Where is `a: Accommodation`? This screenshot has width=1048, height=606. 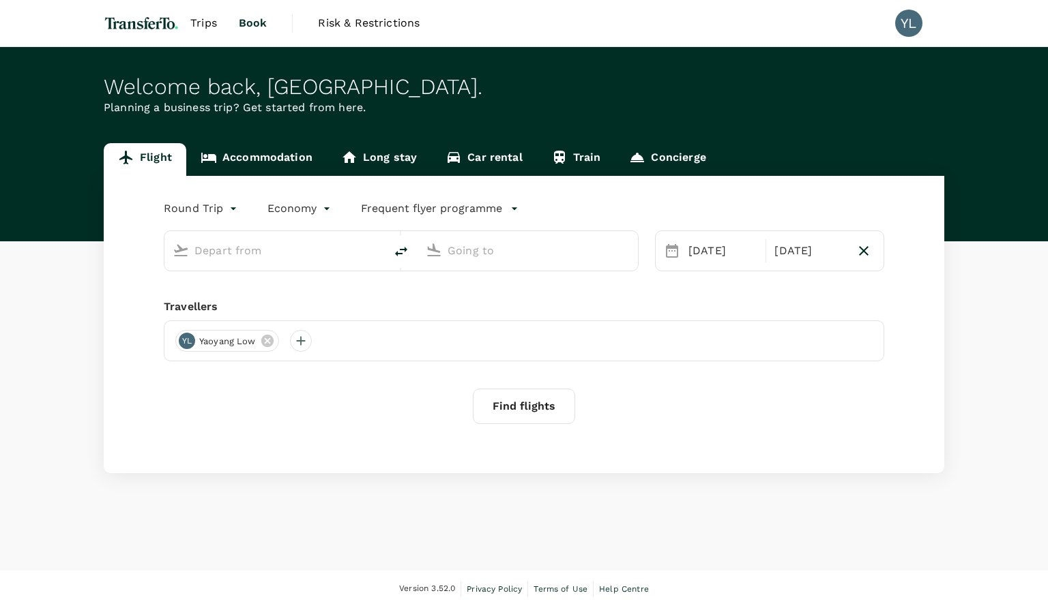 a: Accommodation is located at coordinates (256, 160).